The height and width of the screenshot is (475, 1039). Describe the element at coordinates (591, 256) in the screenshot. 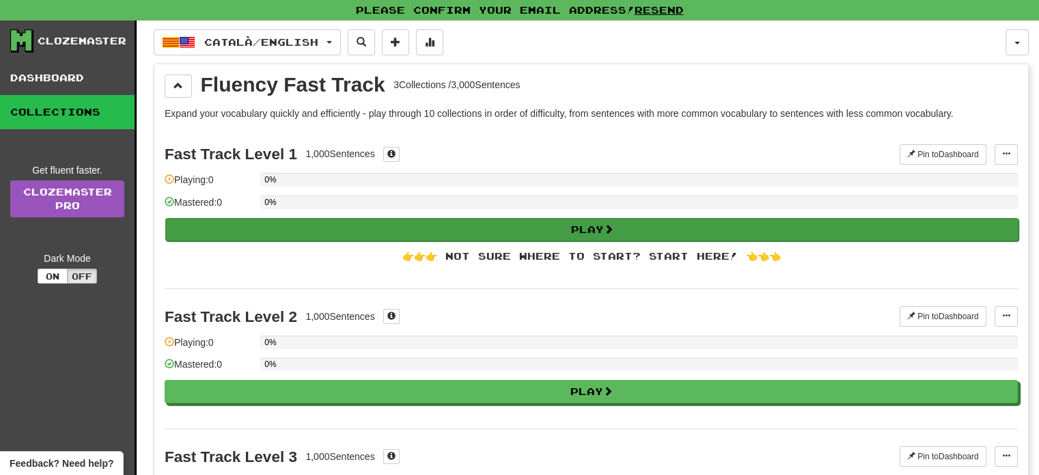

I see `div: 👉👉👉 Not sure where to start? Start here! 👈👈👈` at that location.